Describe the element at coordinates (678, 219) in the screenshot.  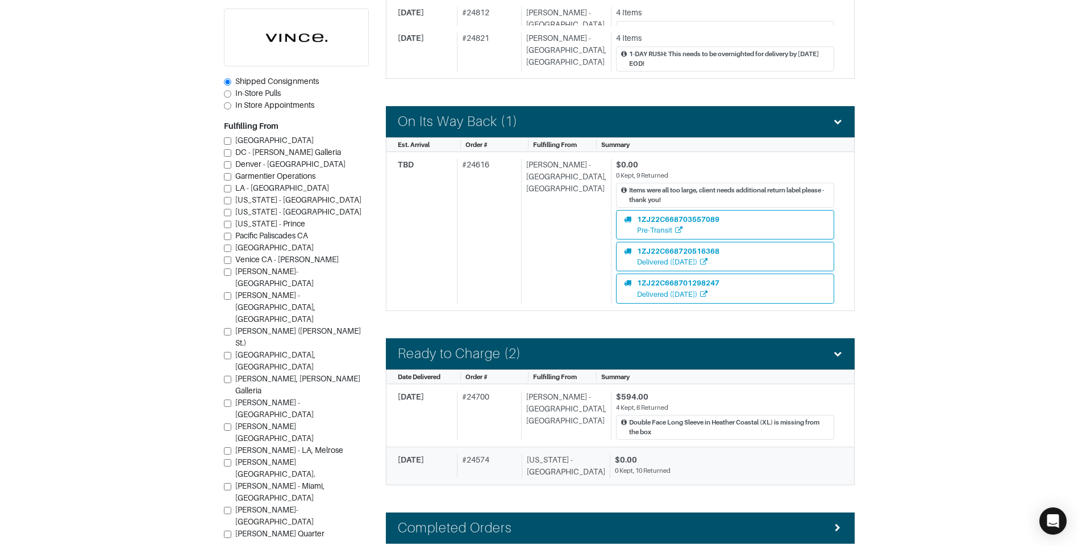
I see `div: 1ZJ22C668703557089` at that location.